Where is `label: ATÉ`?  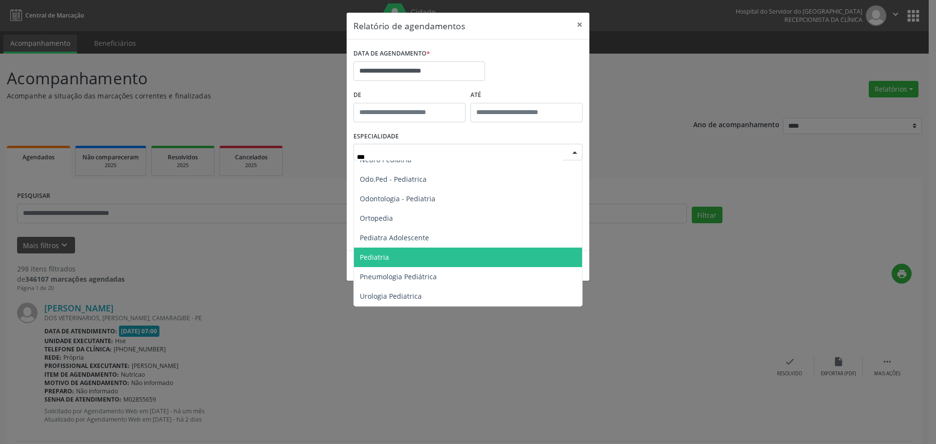
label: ATÉ is located at coordinates (526, 95).